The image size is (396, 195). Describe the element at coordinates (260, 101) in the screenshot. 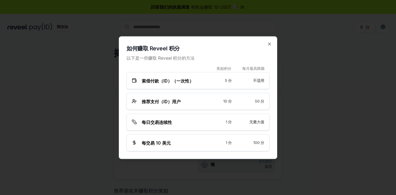

I see `font: 50 分` at that location.